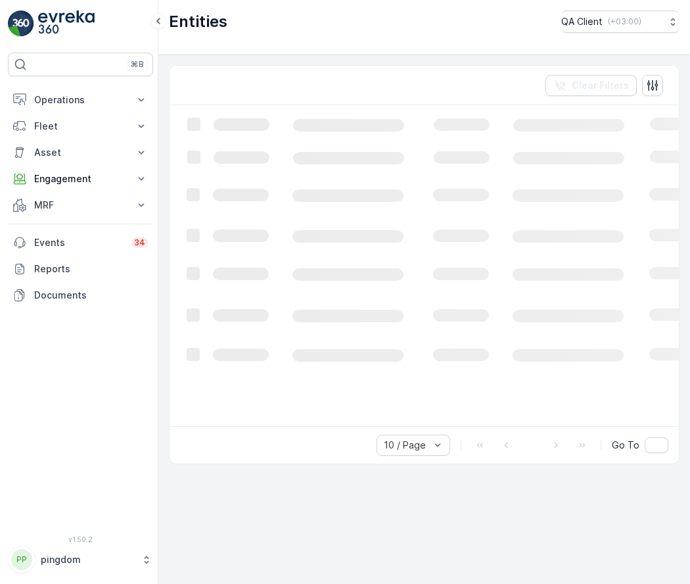  Describe the element at coordinates (87, 560) in the screenshot. I see `p: pingdom` at that location.